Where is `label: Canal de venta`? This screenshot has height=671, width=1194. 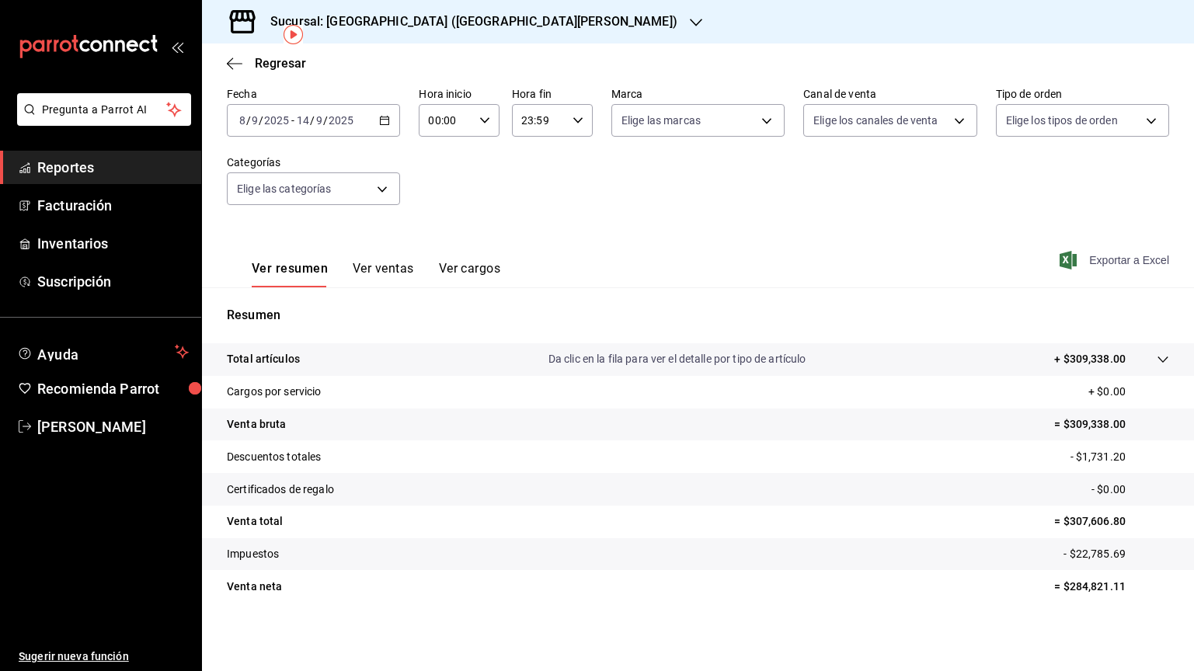 label: Canal de venta is located at coordinates (890, 94).